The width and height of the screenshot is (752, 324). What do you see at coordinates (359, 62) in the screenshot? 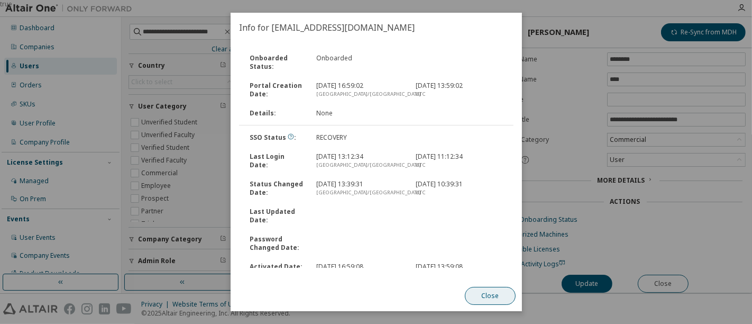
I see `div: Onboarded` at bounding box center [359, 62].